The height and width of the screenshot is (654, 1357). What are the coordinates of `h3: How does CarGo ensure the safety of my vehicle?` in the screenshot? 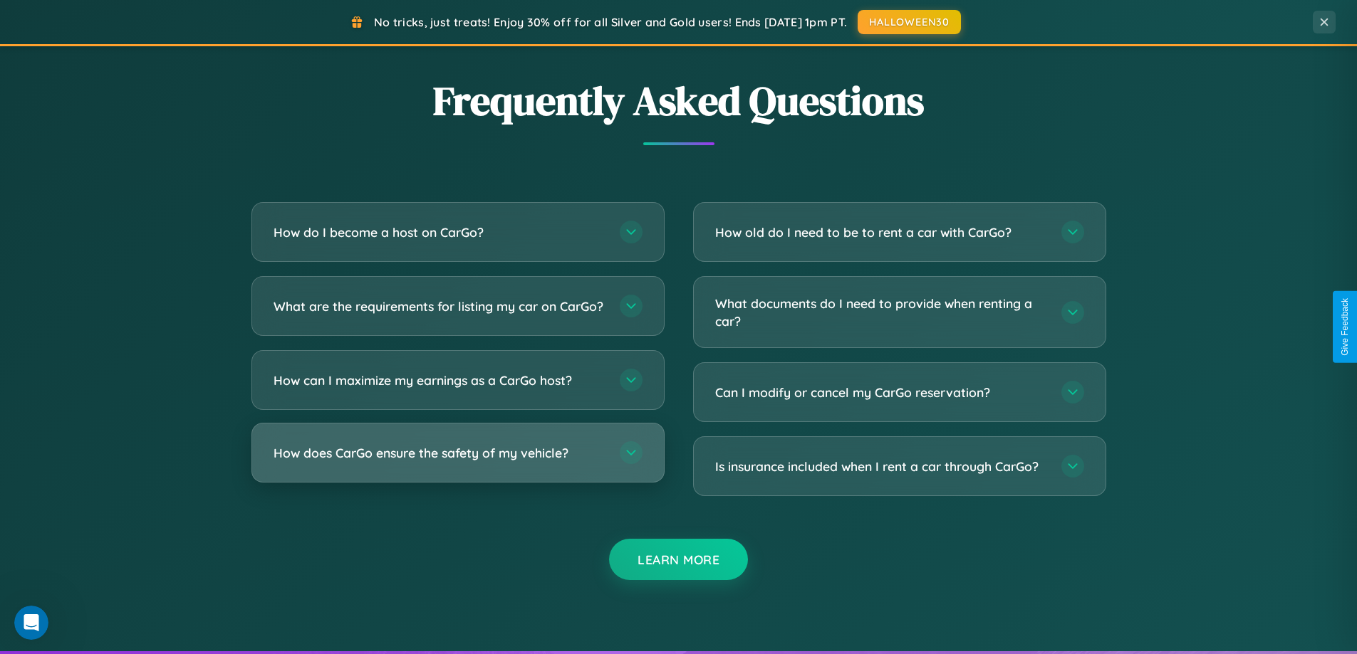 It's located at (439, 453).